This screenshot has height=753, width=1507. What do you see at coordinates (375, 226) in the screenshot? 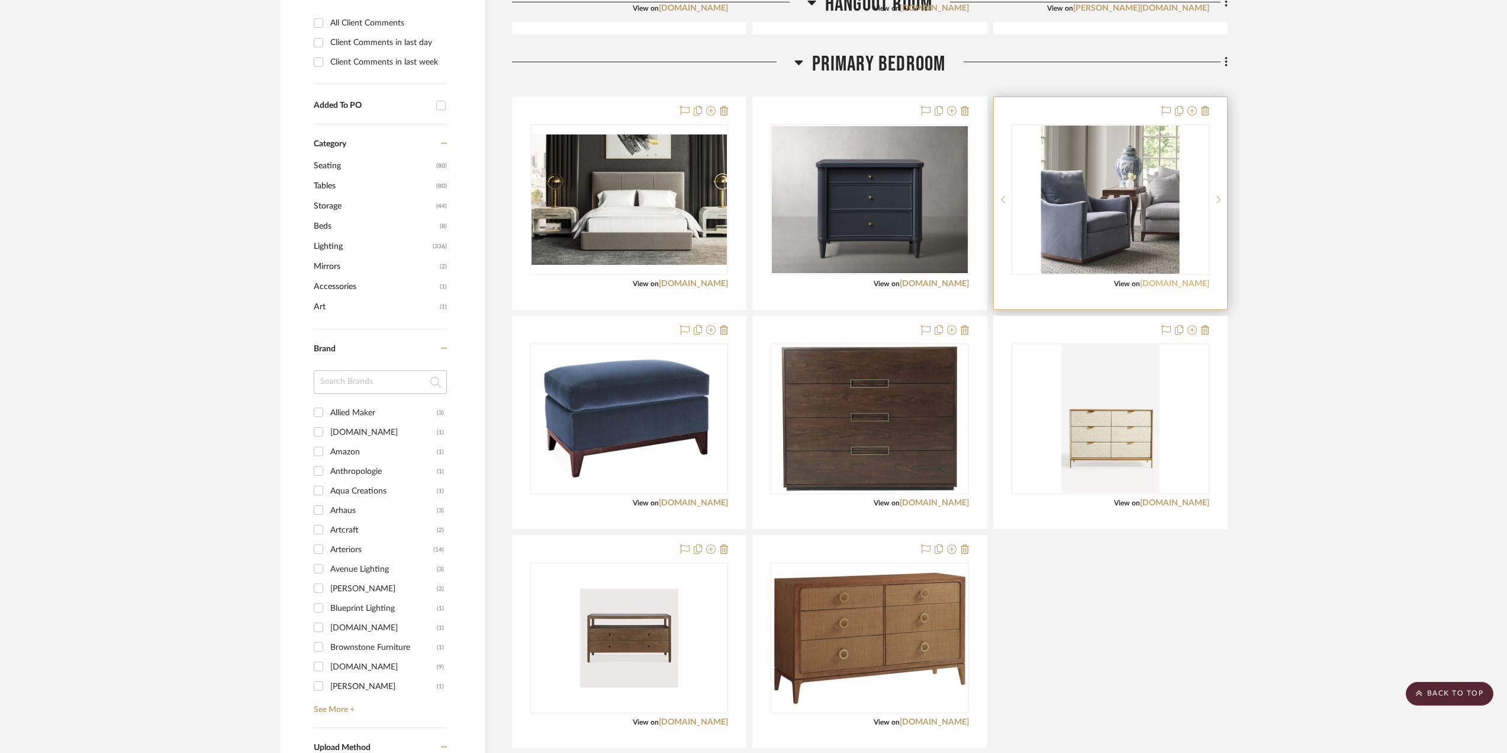
I see `span: Beds` at bounding box center [375, 226].